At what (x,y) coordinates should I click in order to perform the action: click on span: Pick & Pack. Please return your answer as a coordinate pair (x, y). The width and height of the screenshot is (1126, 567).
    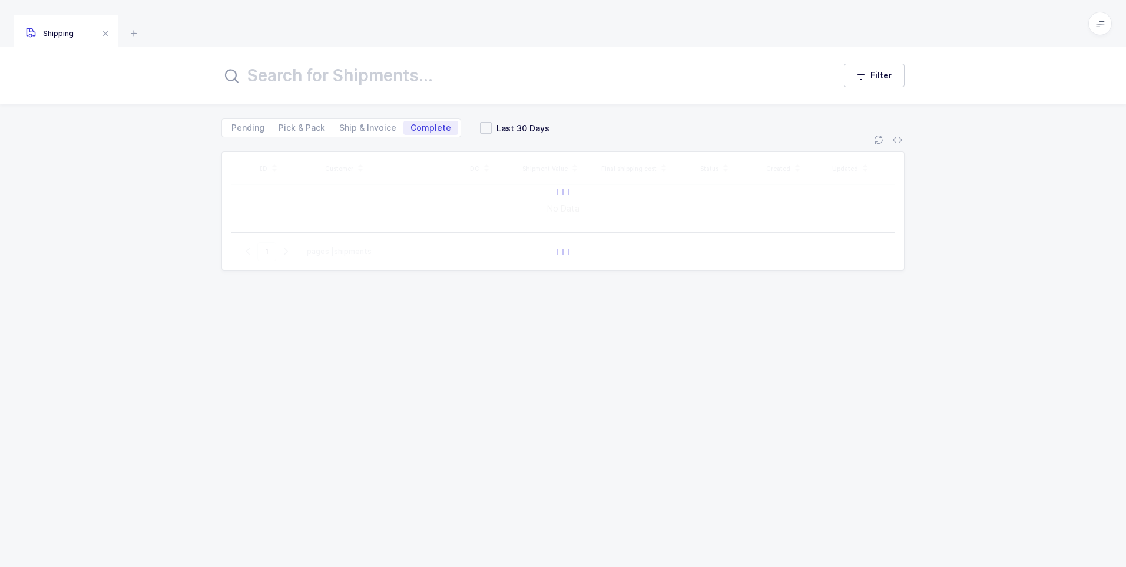
    Looking at the image, I should click on (302, 128).